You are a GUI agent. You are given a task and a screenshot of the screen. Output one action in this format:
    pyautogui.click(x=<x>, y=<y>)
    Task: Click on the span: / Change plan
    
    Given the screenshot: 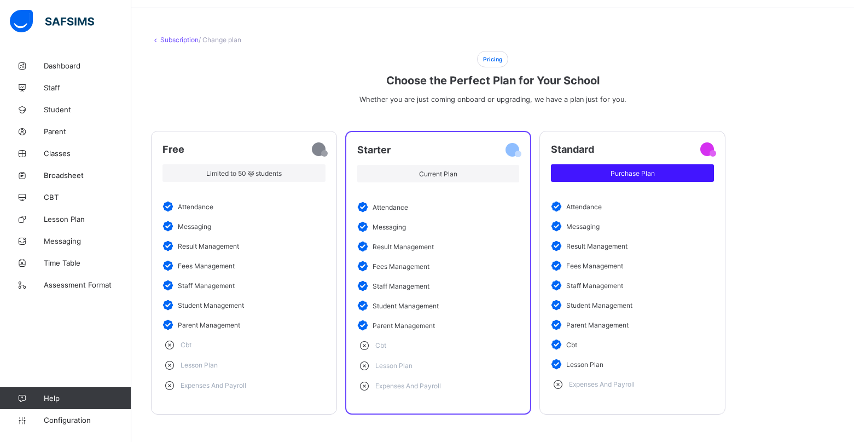 What is the action you would take?
    pyautogui.click(x=220, y=39)
    